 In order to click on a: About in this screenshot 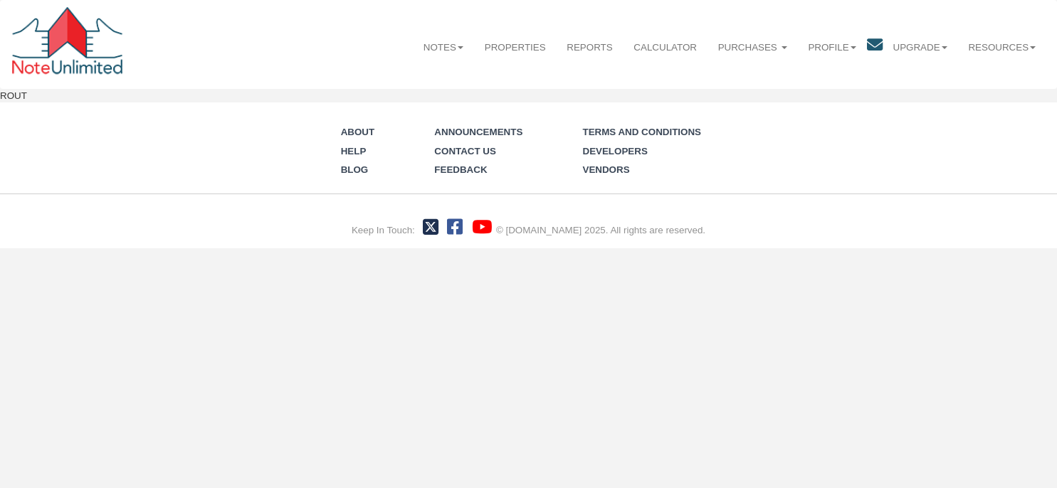, I will do `click(358, 132)`.